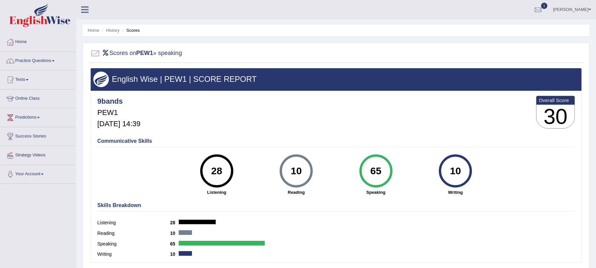  What do you see at coordinates (175, 223) in the screenshot?
I see `b: 28` at bounding box center [175, 223].